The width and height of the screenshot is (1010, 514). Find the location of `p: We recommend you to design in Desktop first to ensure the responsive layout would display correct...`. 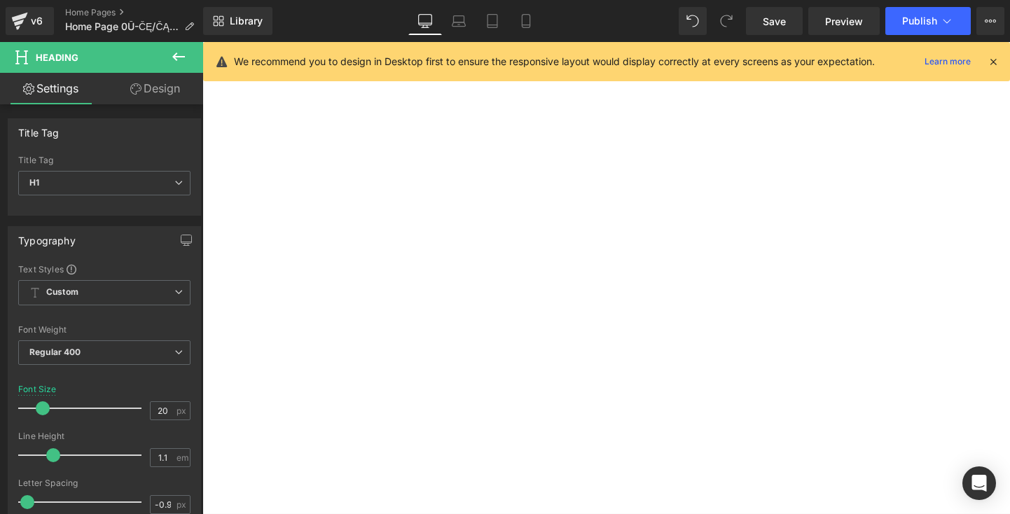

p: We recommend you to design in Desktop first to ensure the responsive layout would display correct... is located at coordinates (554, 62).